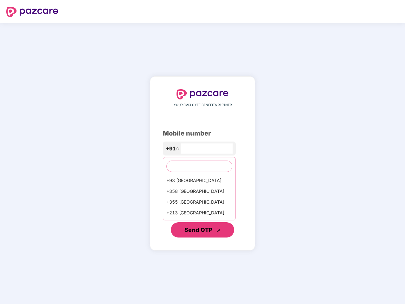 The image size is (405, 304). What do you see at coordinates (177, 149) in the screenshot?
I see `span: up` at bounding box center [177, 149].